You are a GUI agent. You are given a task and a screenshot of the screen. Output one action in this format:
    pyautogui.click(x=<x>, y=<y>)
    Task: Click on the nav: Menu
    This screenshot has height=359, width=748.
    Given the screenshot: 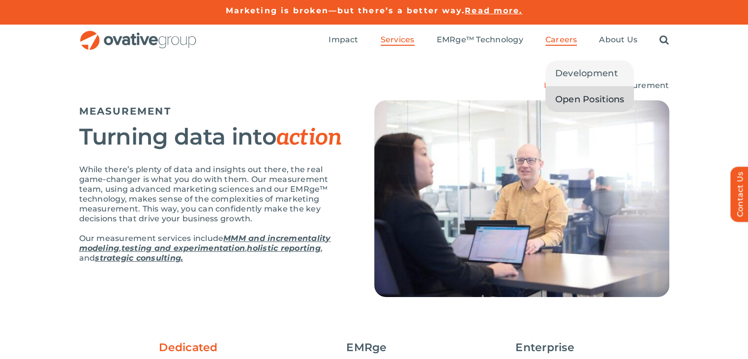 What is the action you would take?
    pyautogui.click(x=498, y=40)
    